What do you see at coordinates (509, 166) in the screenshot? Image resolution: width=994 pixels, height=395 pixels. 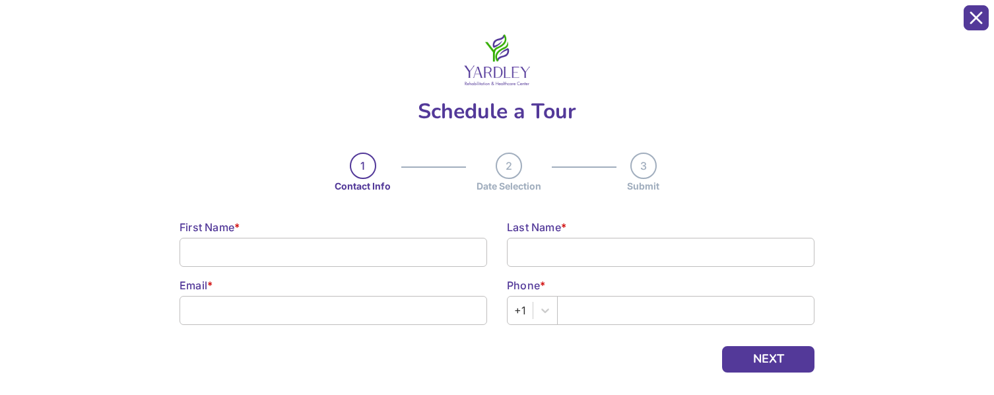 I see `div: 2` at bounding box center [509, 166].